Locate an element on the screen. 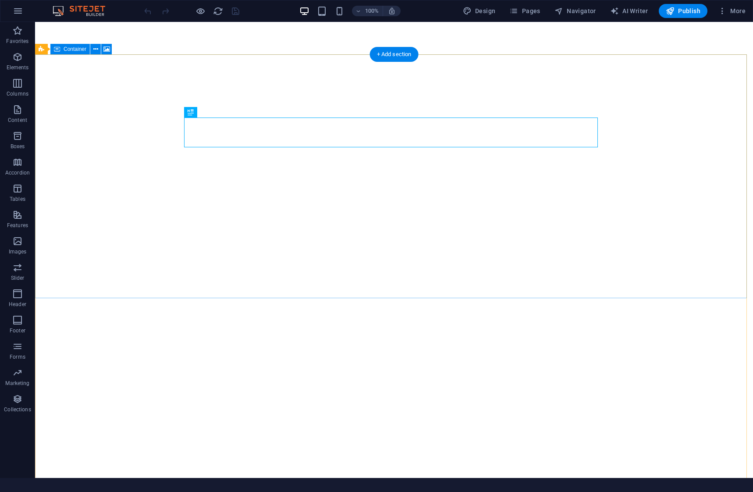 This screenshot has height=492, width=753. p: Favorites is located at coordinates (17, 41).